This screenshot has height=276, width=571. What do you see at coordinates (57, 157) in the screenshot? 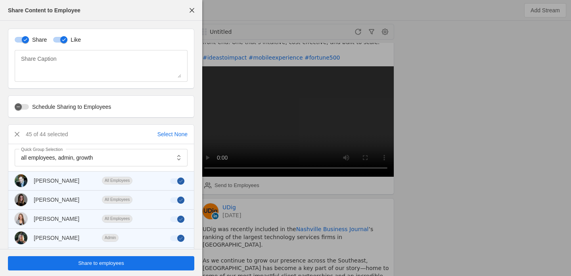
I see `span: all employees, admin, growth` at bounding box center [57, 157].